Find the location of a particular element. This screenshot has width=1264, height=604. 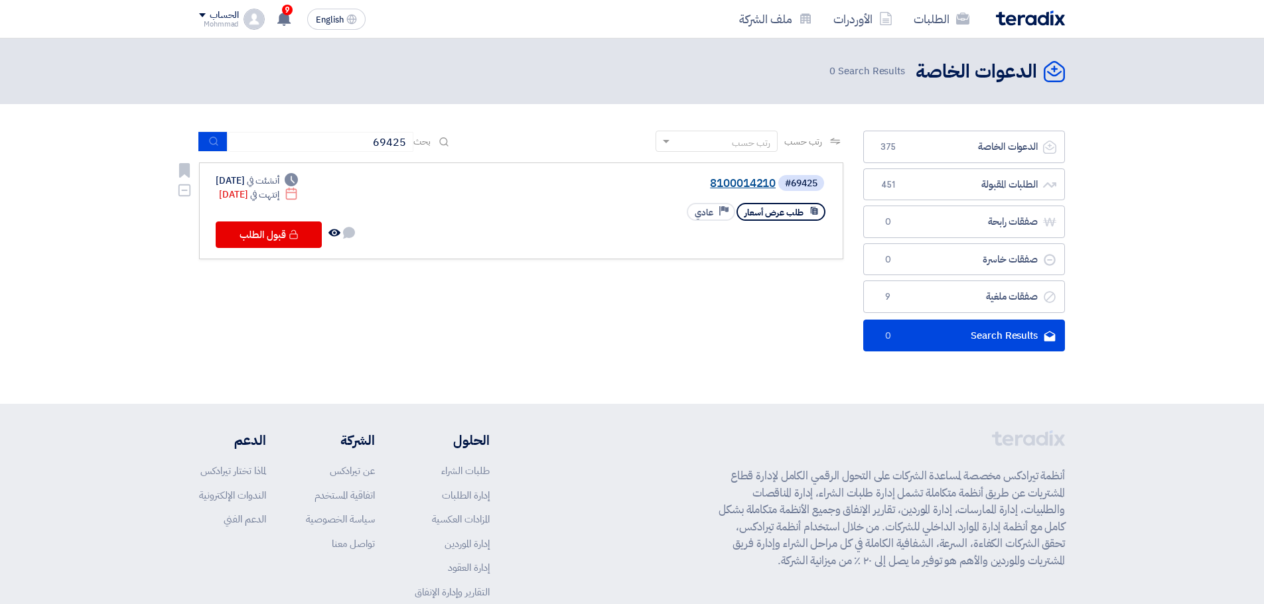

div: رتب حسب is located at coordinates (751, 143).